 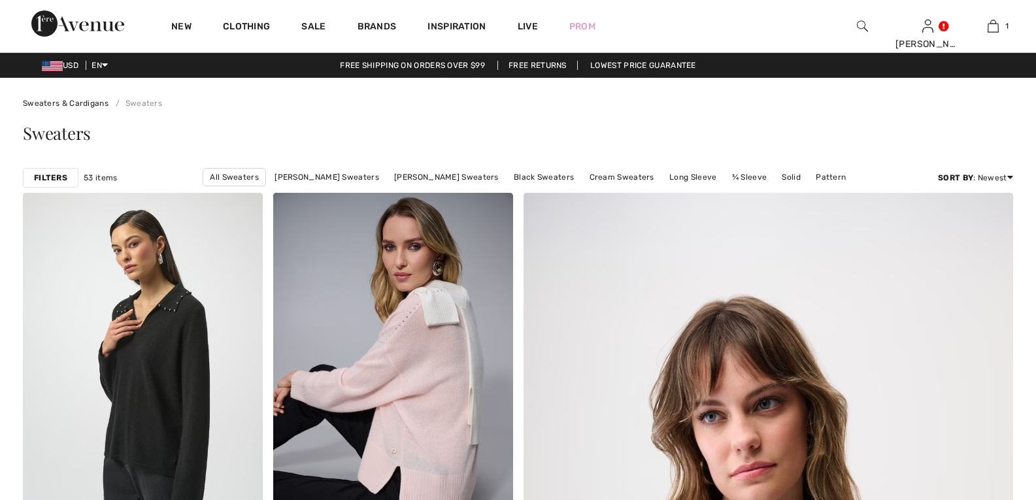 I want to click on span: Sweaters, so click(x=57, y=133).